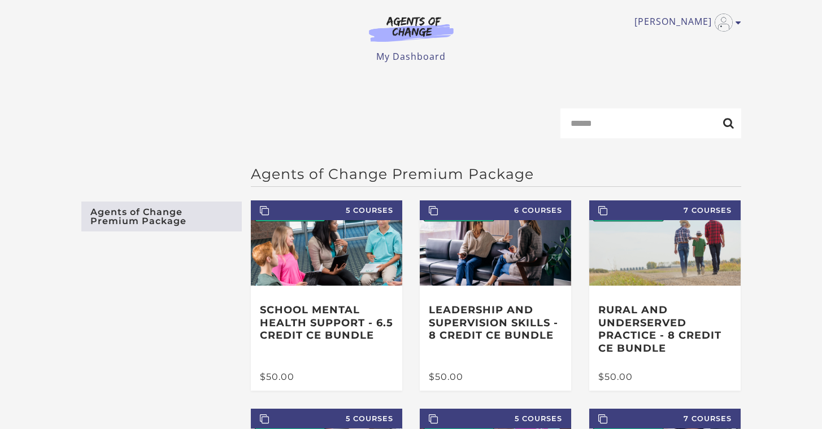 The image size is (822, 429). Describe the element at coordinates (496, 296) in the screenshot. I see `a: 6 Courses Leadership and Supervision Skills - 8 Credit CE Bundle $50.00` at that location.